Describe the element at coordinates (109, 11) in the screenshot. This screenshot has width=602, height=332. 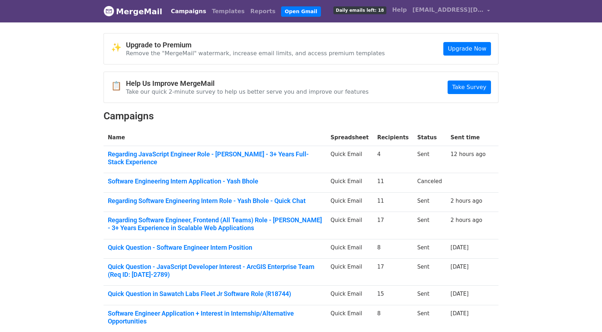
I see `img: MergeMail logo` at that location.